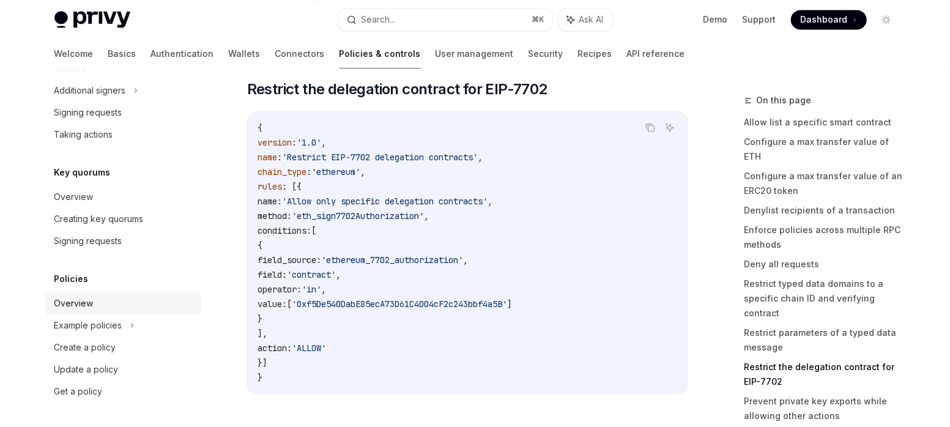 The image size is (950, 427). Describe the element at coordinates (650, 127) in the screenshot. I see `button: Copy the contents from the code block` at that location.